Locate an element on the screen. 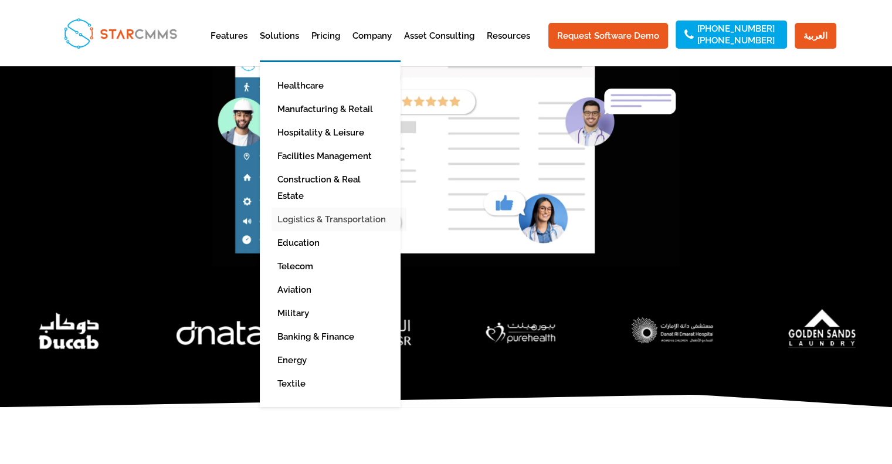 Image resolution: width=892 pixels, height=464 pixels. a: Textile is located at coordinates (339, 384).